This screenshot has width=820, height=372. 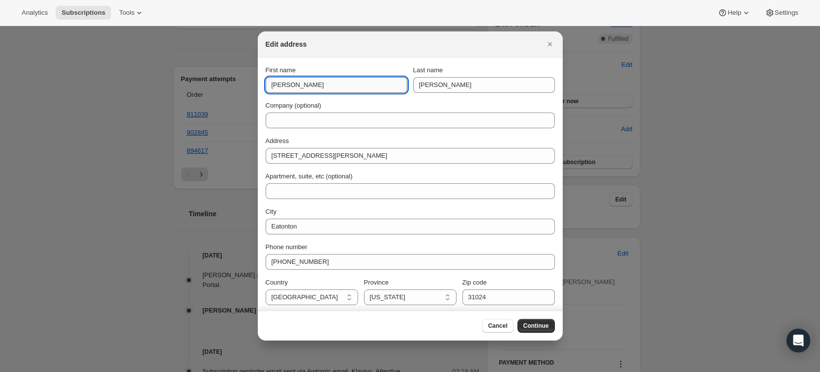 What do you see at coordinates (787, 13) in the screenshot?
I see `span: Settings` at bounding box center [787, 13].